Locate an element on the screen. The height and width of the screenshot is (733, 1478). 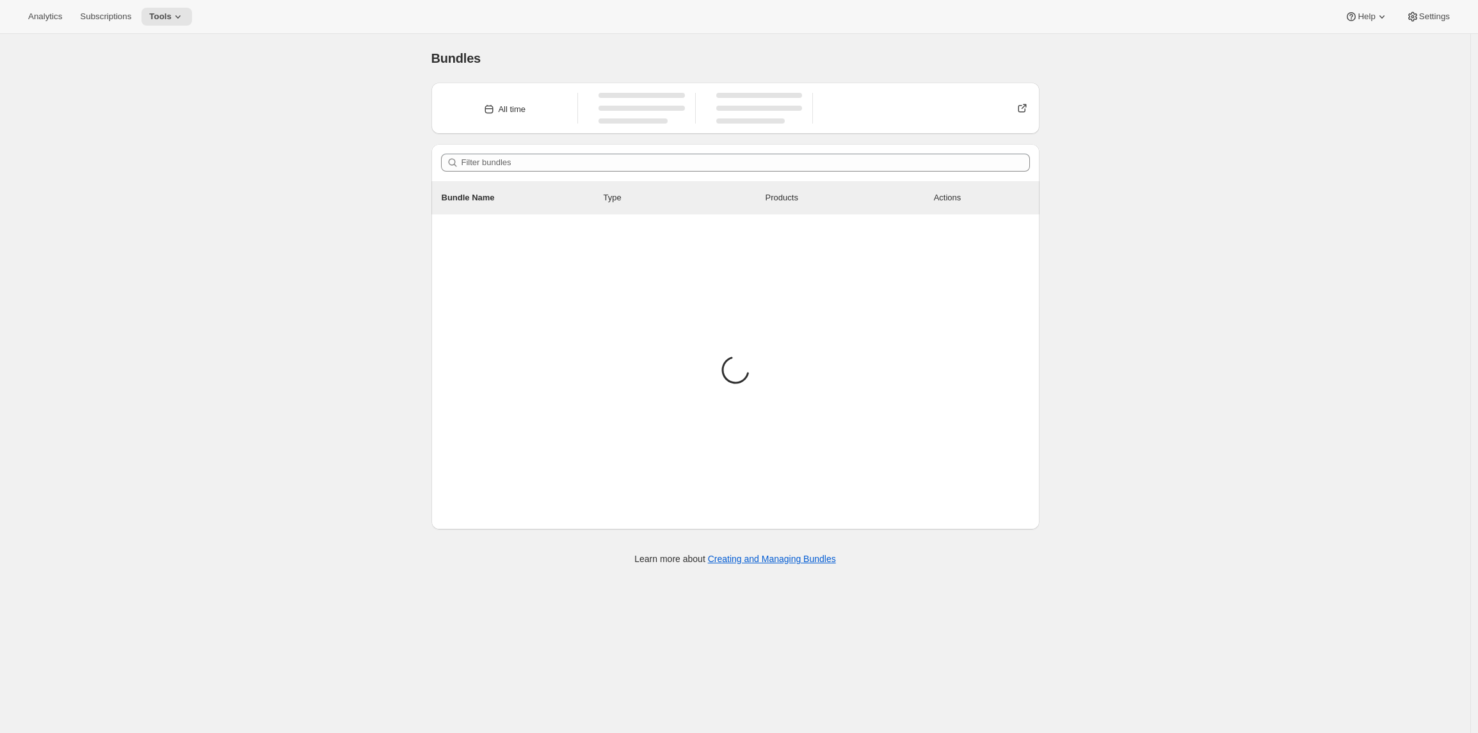
p: Bundle Name is located at coordinates (522, 198).